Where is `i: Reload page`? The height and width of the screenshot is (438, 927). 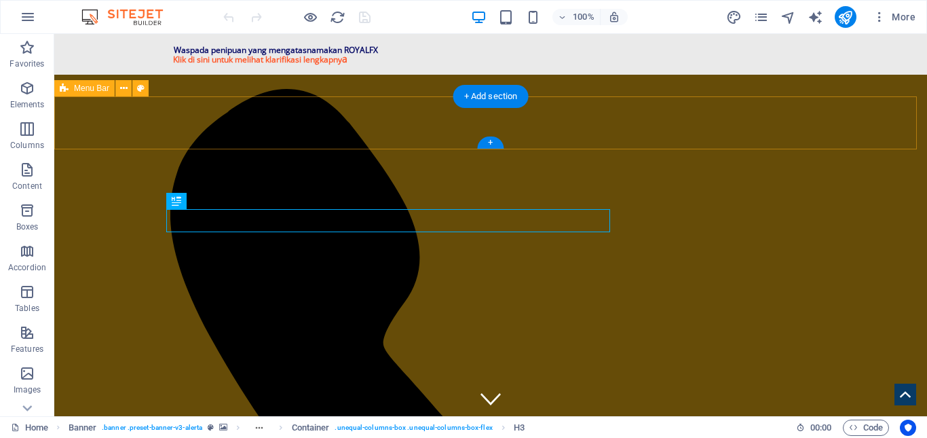
i: Reload page is located at coordinates (337, 17).